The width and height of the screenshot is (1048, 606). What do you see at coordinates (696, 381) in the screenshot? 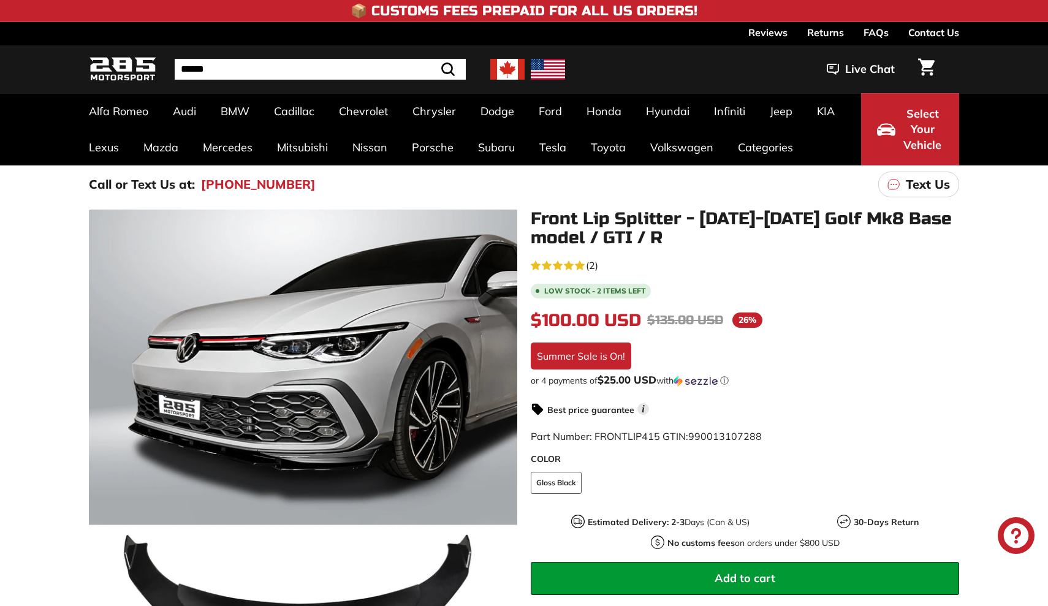
I see `img: Sezzle` at bounding box center [696, 381].